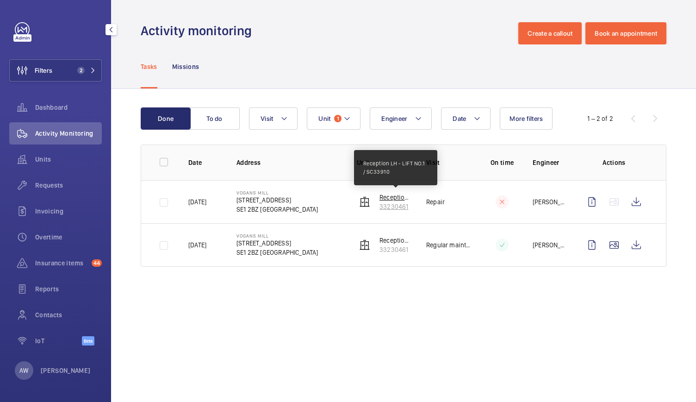 The width and height of the screenshot is (696, 402). Describe the element at coordinates (550, 33) in the screenshot. I see `button: Create a callout` at that location.